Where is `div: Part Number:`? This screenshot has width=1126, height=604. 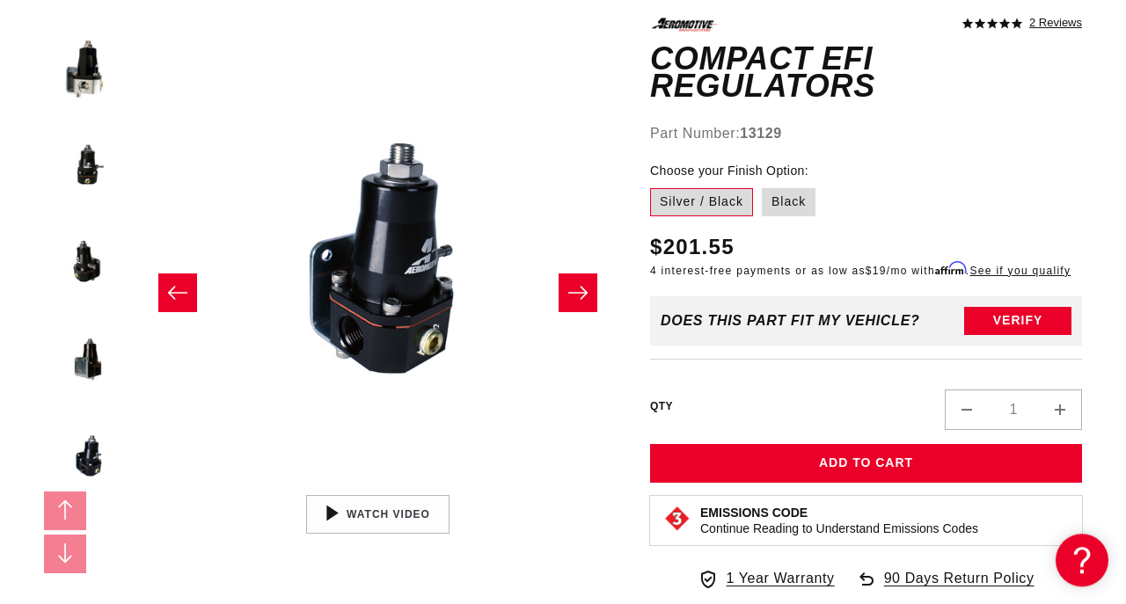
div: Part Number: is located at coordinates (865, 133).